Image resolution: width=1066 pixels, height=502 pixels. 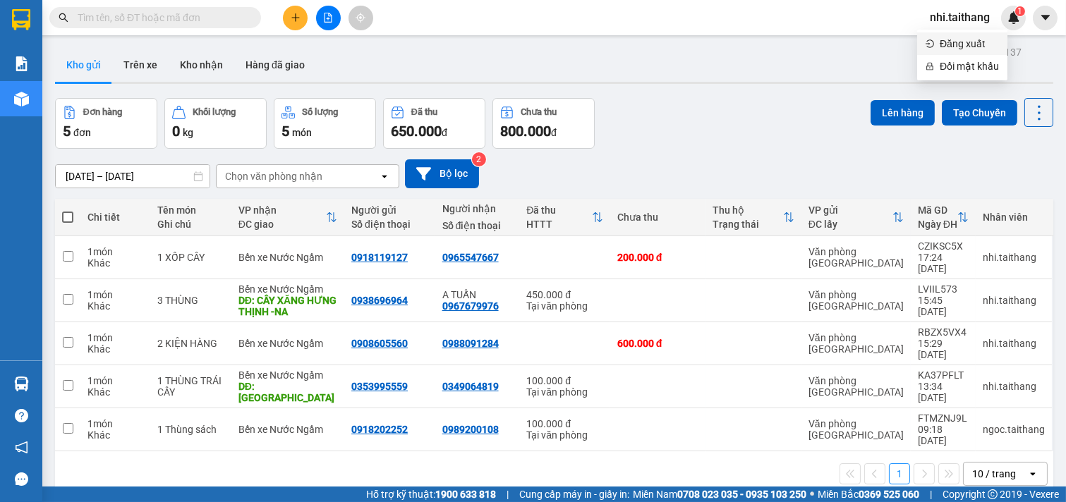 I want to click on div: 200.000 đ, so click(x=658, y=258).